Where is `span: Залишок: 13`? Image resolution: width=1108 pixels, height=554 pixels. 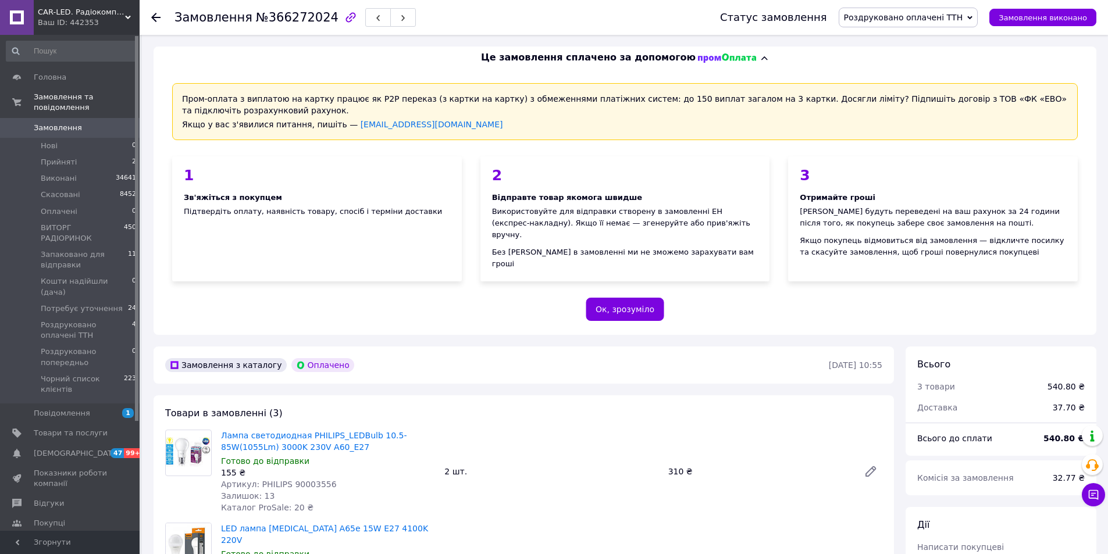
span: Залишок: 13 is located at coordinates (248, 496).